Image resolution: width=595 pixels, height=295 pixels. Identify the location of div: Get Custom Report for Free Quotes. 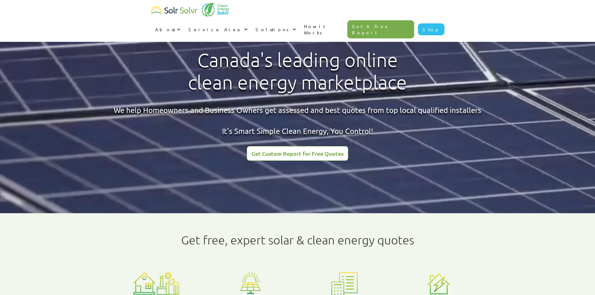
(297, 154).